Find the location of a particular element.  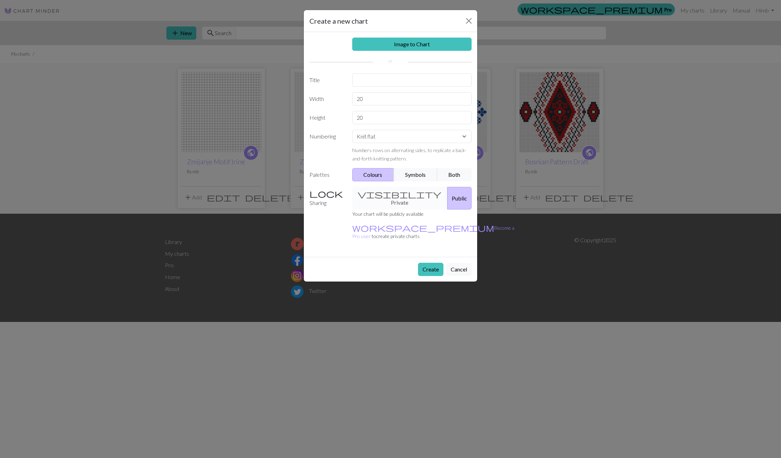

button: Public is located at coordinates (460, 198).